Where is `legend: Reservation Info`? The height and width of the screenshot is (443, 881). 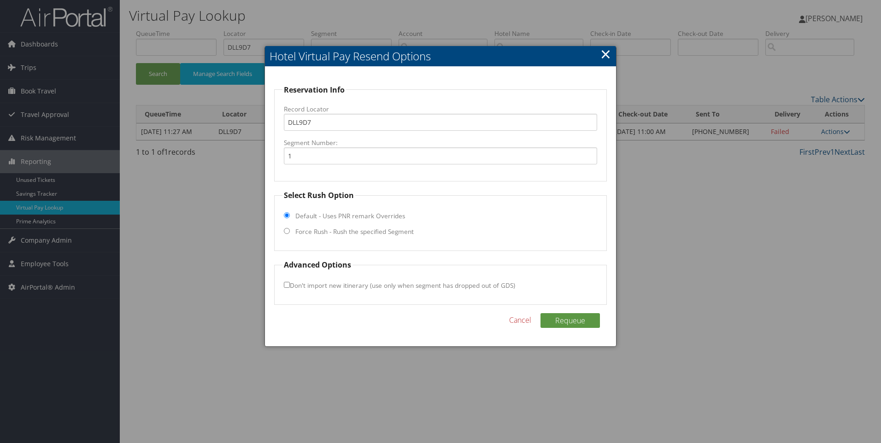 legend: Reservation Info is located at coordinates (314, 90).